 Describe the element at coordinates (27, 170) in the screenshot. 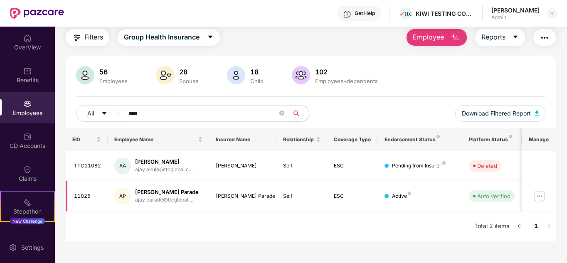

I see `img: svg+xml;base64,PHN2ZyBpZD0iQ2xhaW0iIHhtbG5zPSJodHRwOi8vd3d3LnczLm9yZy8yMDAwL3N2ZyIgd2lkdGg9IjIwIi...` at that location.